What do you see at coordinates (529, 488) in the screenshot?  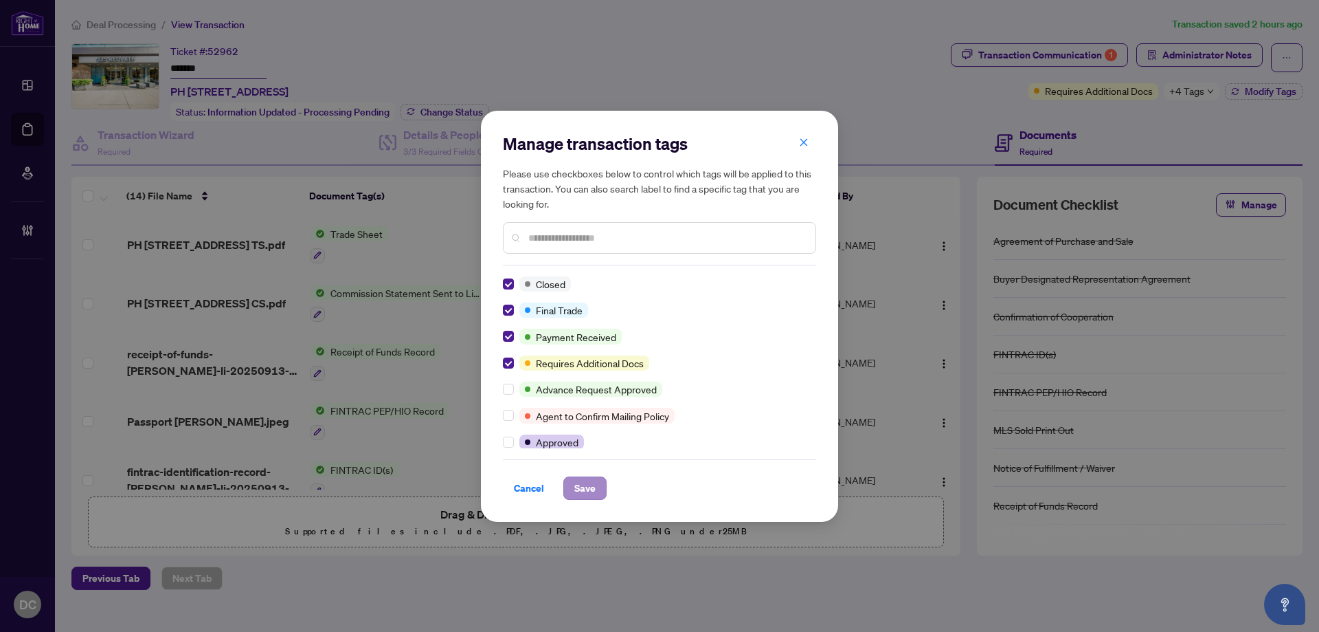 I see `button: Cancel` at bounding box center [529, 488].